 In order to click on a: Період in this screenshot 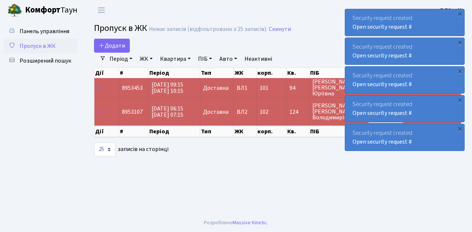, I will do `click(121, 59)`.